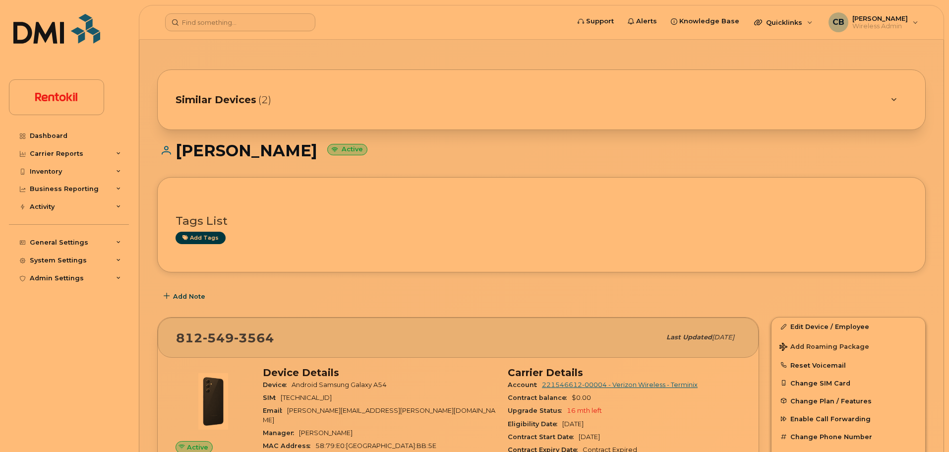 Image resolution: width=949 pixels, height=452 pixels. What do you see at coordinates (254, 338) in the screenshot?
I see `span: 3564` at bounding box center [254, 338].